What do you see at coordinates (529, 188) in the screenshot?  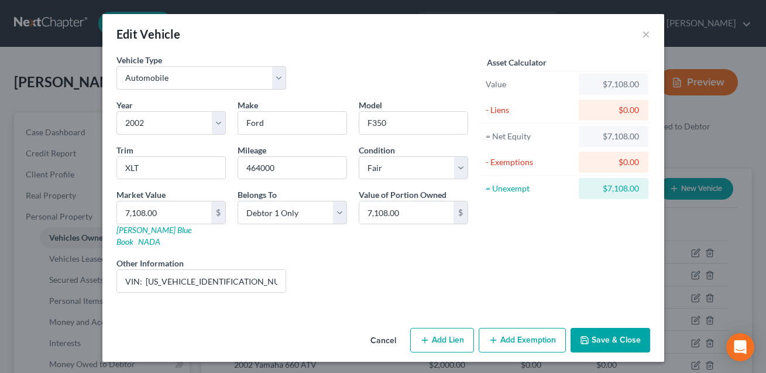 I see `div: = Unexempt` at bounding box center [529, 188].